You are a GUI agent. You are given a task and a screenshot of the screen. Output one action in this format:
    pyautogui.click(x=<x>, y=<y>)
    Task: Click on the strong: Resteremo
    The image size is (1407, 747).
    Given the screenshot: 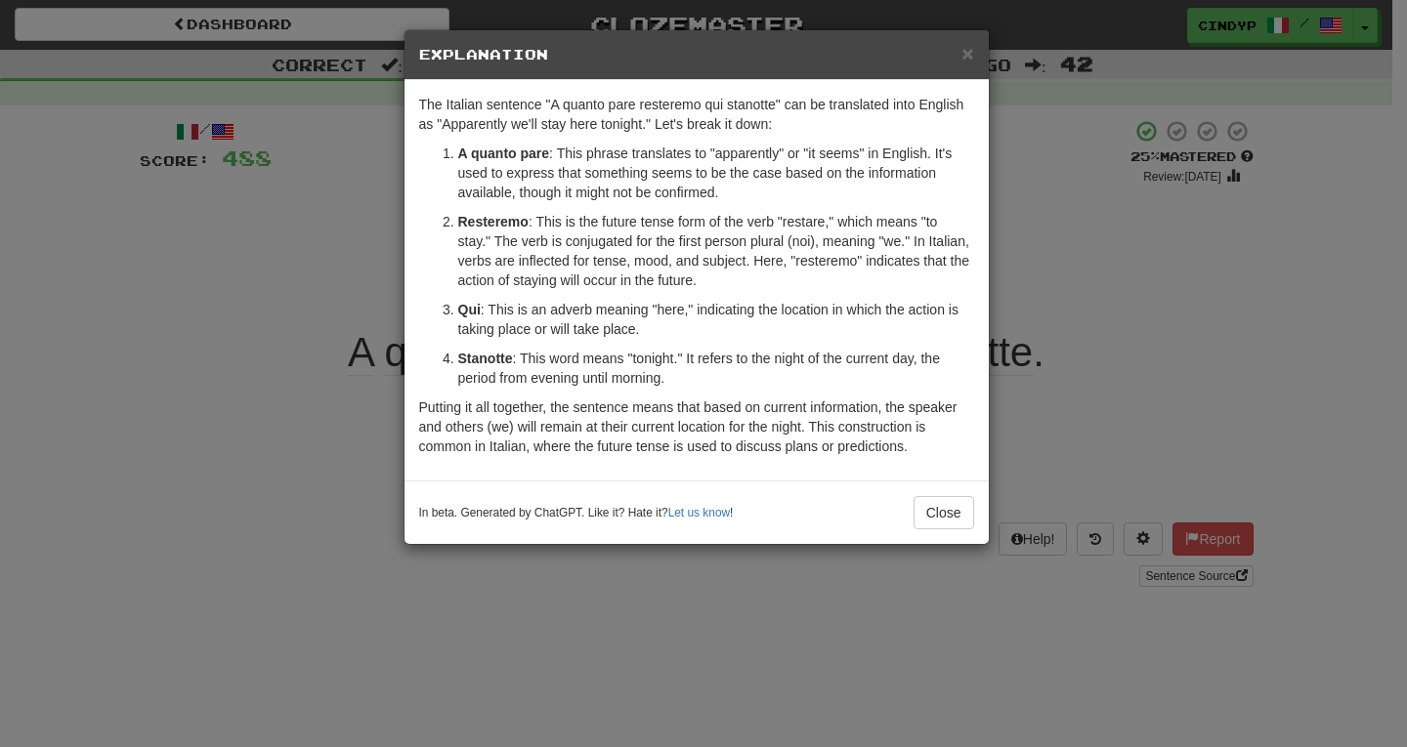 What is the action you would take?
    pyautogui.click(x=493, y=222)
    